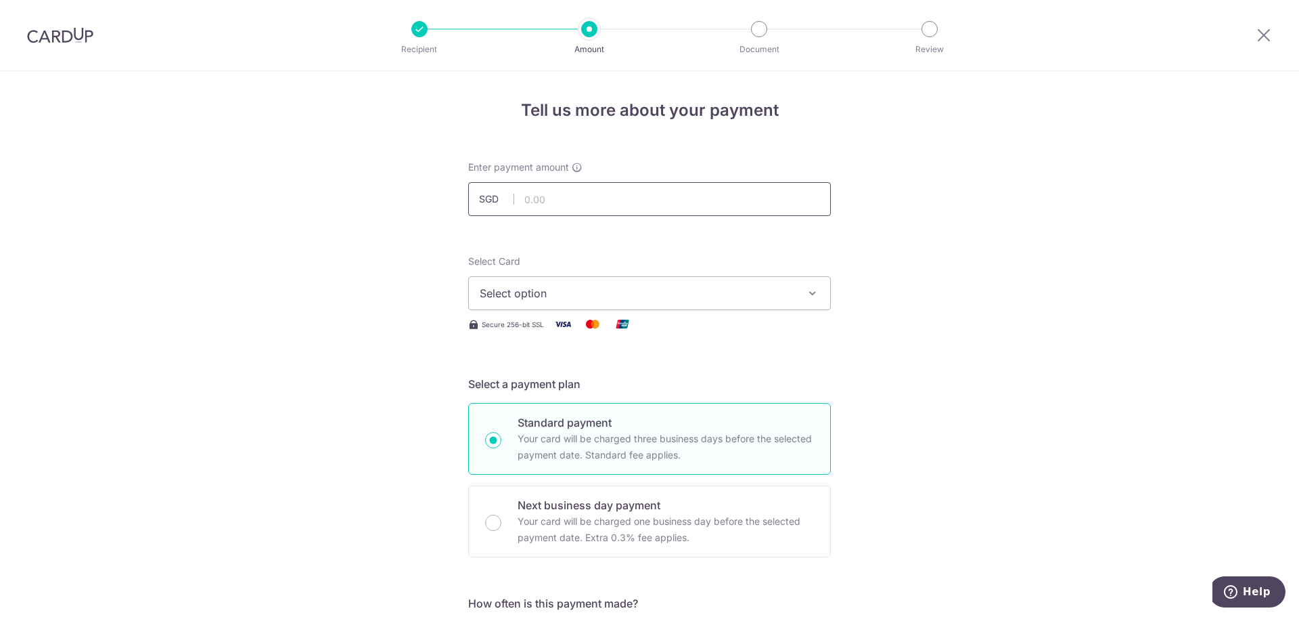 The image size is (1299, 617). Describe the element at coordinates (650, 110) in the screenshot. I see `h4: Tell us more about your payment` at that location.